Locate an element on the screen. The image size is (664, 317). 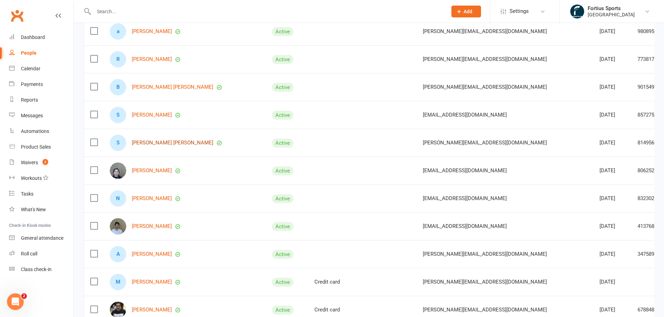
div: Payments is located at coordinates (32, 84).